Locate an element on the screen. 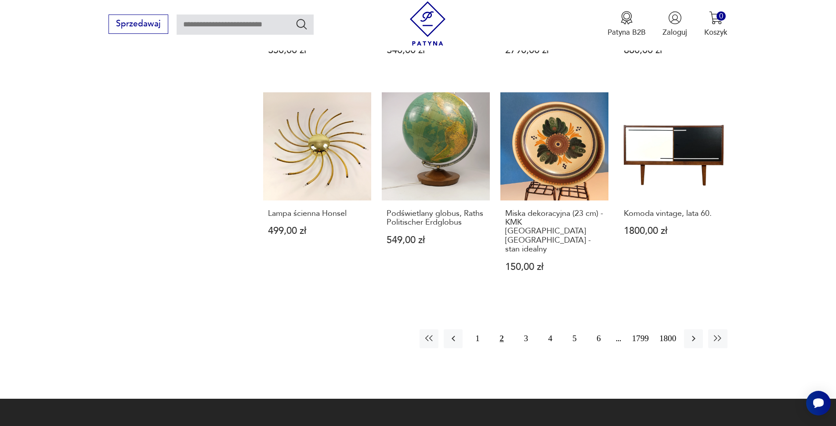 The image size is (836, 426). p: Zaloguj is located at coordinates (675, 32).